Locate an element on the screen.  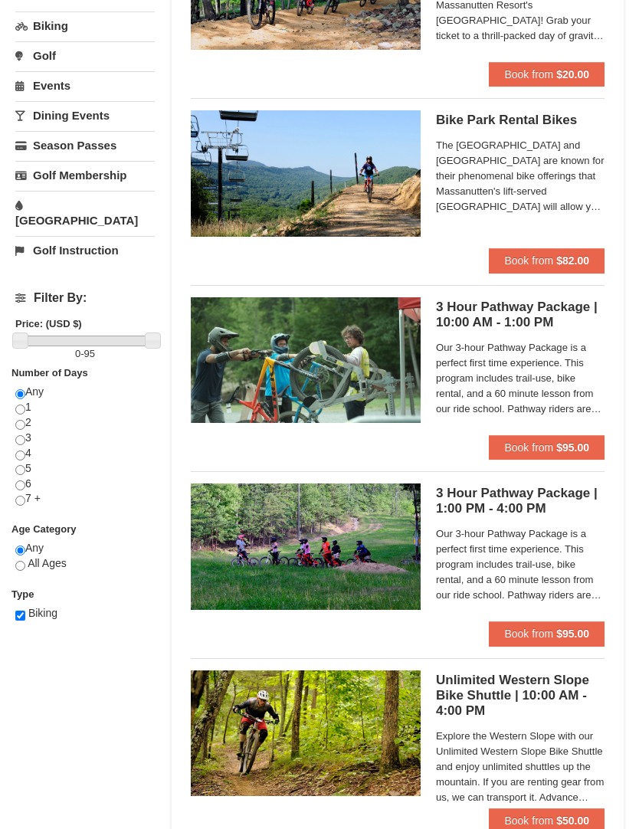
a: Golf is located at coordinates (85, 55).